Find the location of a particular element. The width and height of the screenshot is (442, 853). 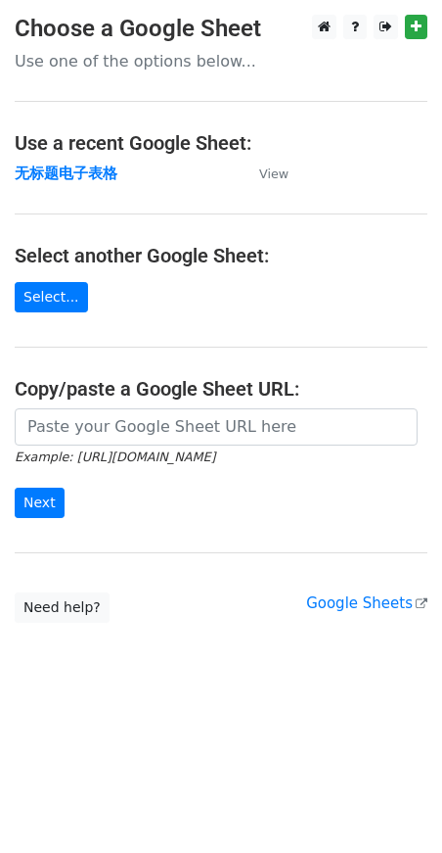

a: Select... is located at coordinates (51, 297).